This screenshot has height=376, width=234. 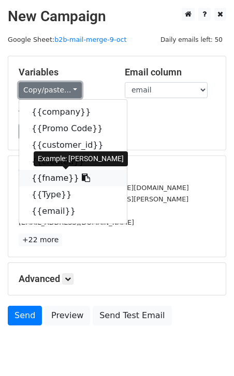 What do you see at coordinates (191, 39) in the screenshot?
I see `a: Daily emails left: 50` at bounding box center [191, 39].